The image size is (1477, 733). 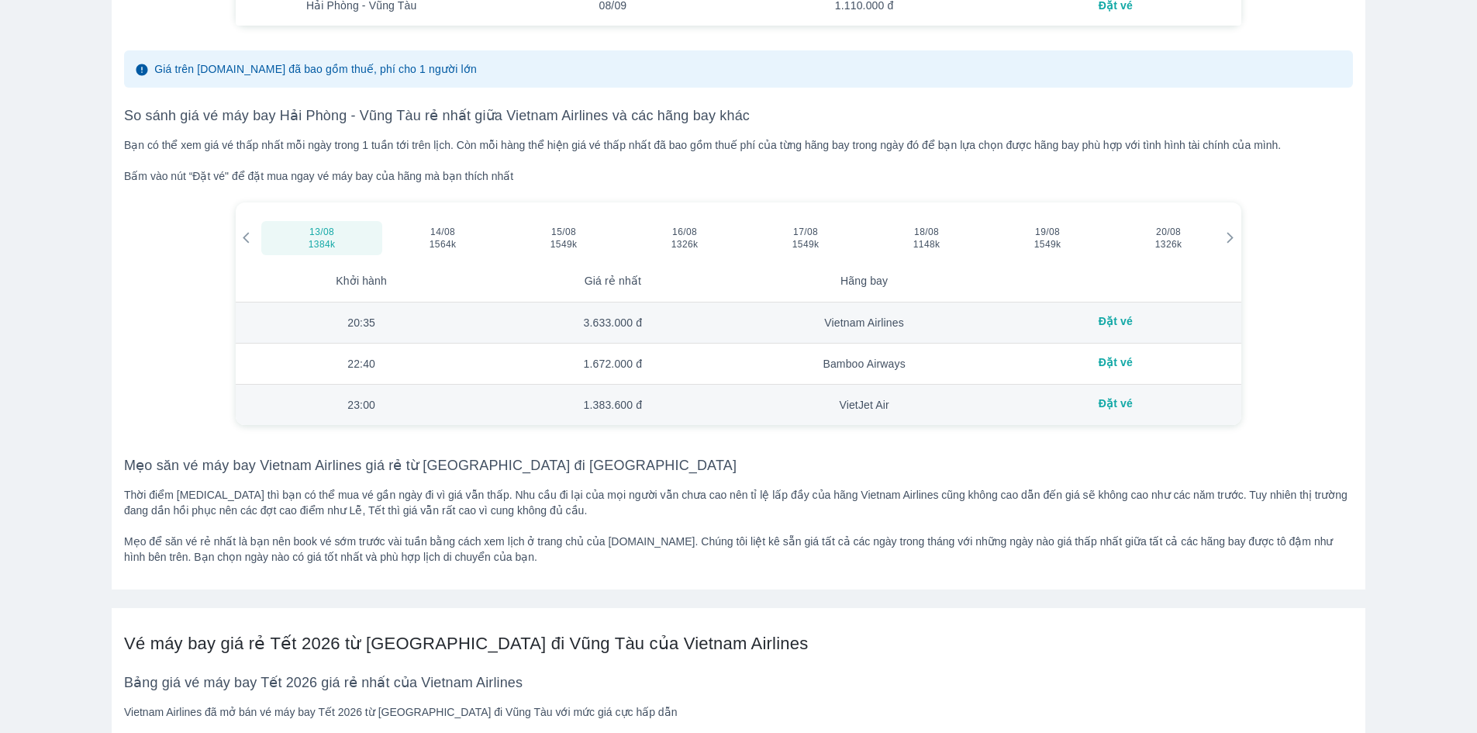 I want to click on h3: So sánh giá vé máy bay Hải Phòng - Vũng Tàu rẻ nhất giữa Vietnam Airlines và các hãng bay khác, so click(x=738, y=116).